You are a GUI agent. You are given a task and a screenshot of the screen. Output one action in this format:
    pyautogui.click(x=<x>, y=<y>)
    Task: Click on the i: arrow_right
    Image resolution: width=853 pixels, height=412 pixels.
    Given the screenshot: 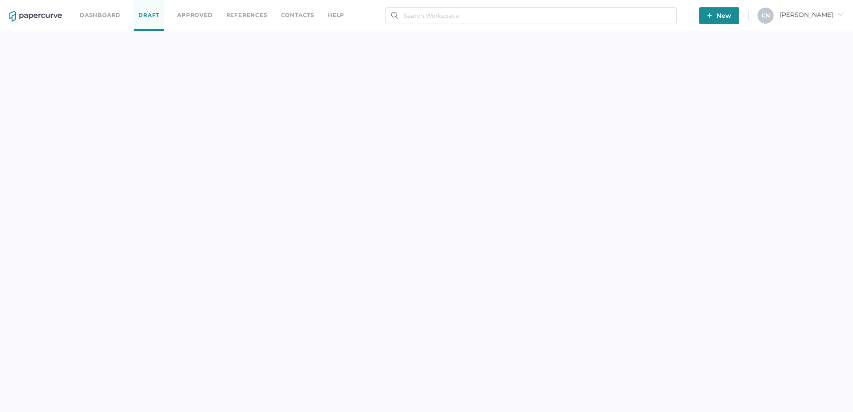 What is the action you would take?
    pyautogui.click(x=841, y=14)
    